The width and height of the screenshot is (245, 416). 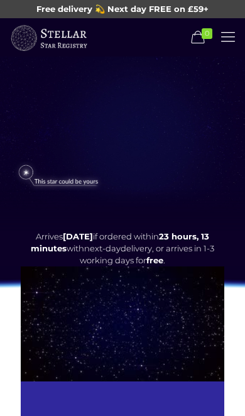 What do you see at coordinates (122, 323) in the screenshot?
I see `img: 1` at bounding box center [122, 323].